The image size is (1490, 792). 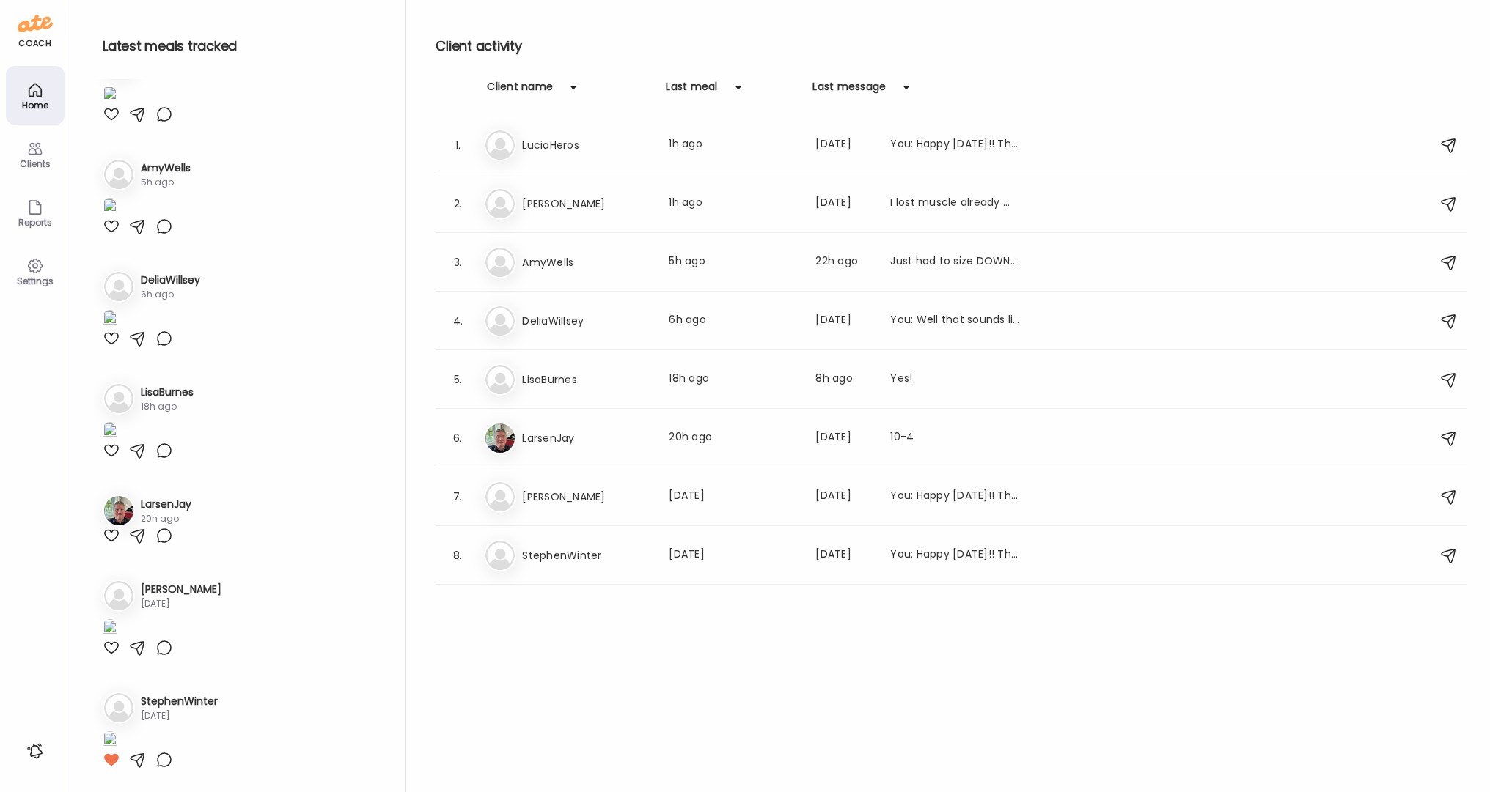 What do you see at coordinates (110, 741) in the screenshot?
I see `img: images%2Fbm7lR7I0mwRtjWEiqEOQA9vHV1x1%2Fgvx8a1ndC1mUuHTIj8w9%2F2nA8UVg2jJ2qRQ1BIYbk_1080` at bounding box center [110, 741].